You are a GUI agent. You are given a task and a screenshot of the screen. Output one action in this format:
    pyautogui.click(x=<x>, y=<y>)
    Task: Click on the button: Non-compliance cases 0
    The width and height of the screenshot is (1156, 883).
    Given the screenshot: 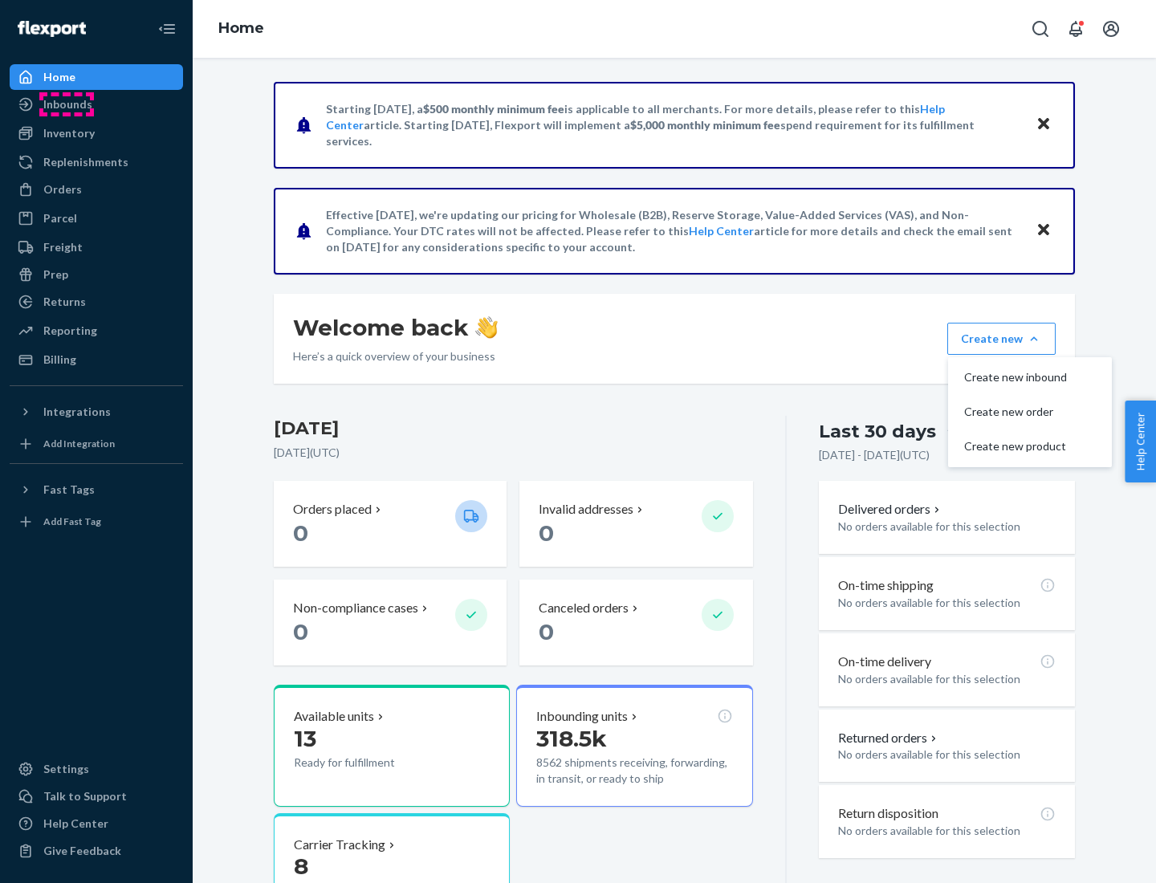 What is the action you would take?
    pyautogui.click(x=390, y=622)
    